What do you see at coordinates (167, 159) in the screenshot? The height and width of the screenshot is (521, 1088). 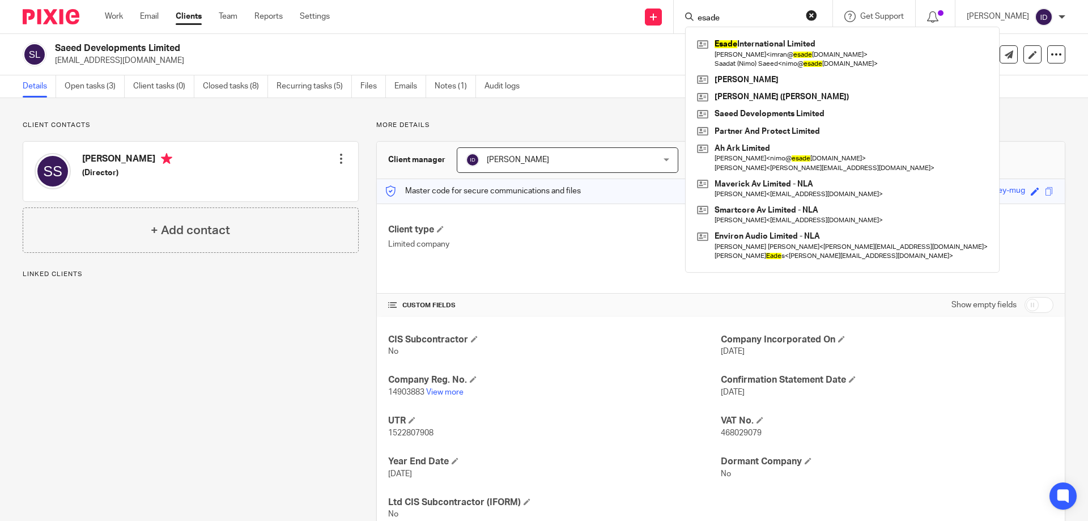 I see `i: Primary` at bounding box center [167, 159].